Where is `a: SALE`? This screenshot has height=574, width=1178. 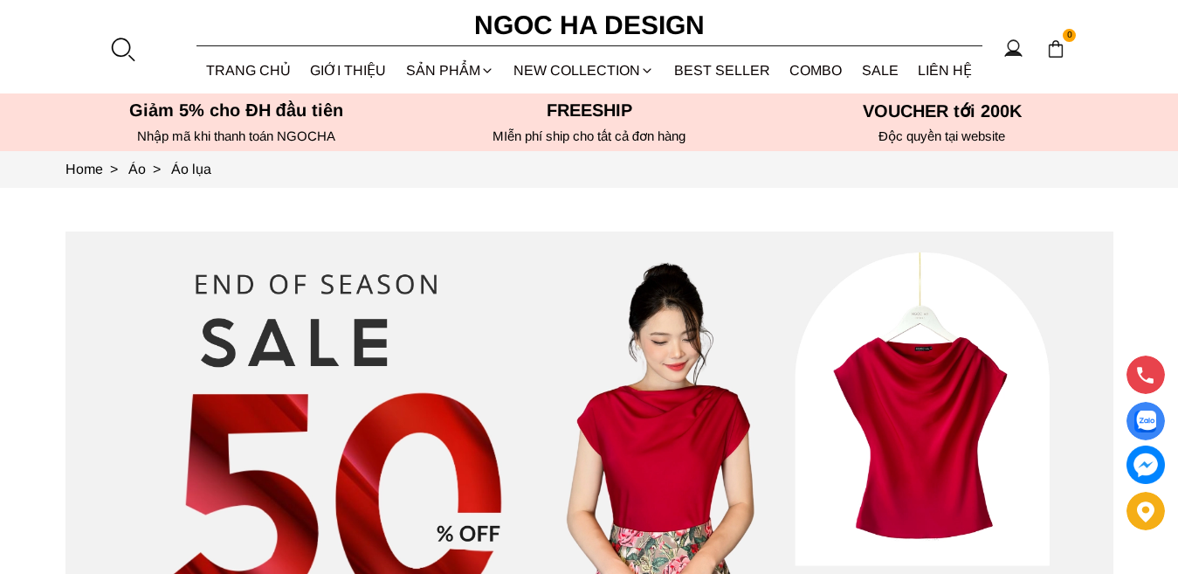
a: SALE is located at coordinates (880, 70).